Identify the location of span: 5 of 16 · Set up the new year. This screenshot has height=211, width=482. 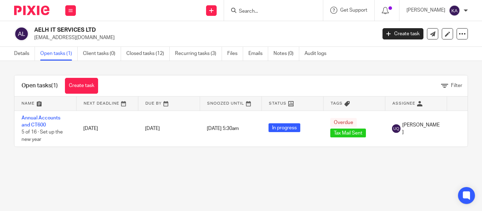
(42, 136).